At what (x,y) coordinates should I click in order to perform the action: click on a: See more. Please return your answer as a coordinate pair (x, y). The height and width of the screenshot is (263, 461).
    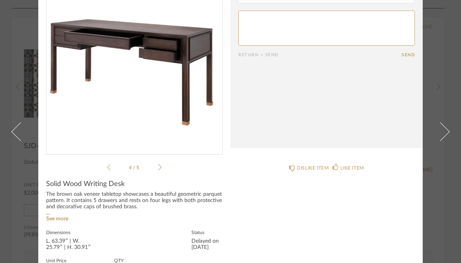
    Looking at the image, I should click on (57, 219).